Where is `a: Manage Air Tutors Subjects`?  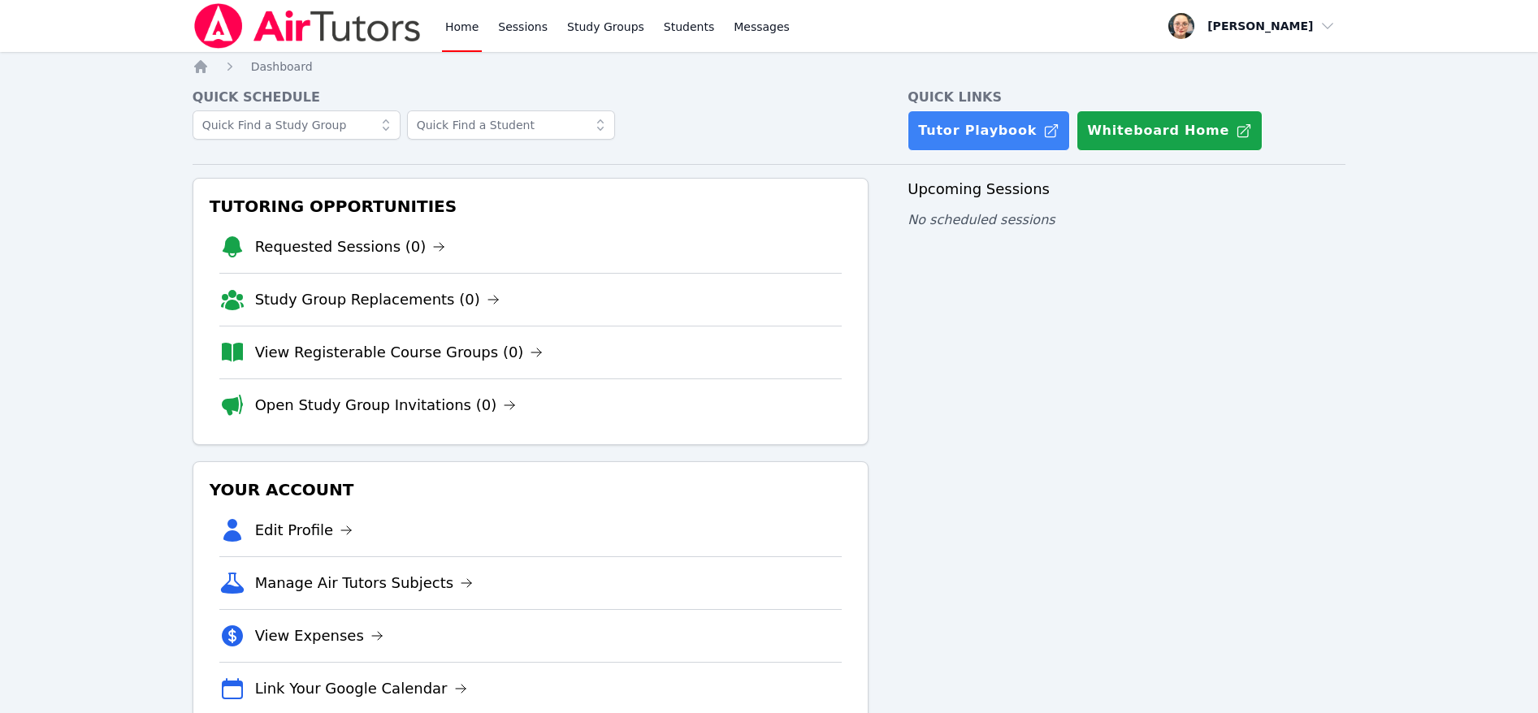 a: Manage Air Tutors Subjects is located at coordinates (364, 583).